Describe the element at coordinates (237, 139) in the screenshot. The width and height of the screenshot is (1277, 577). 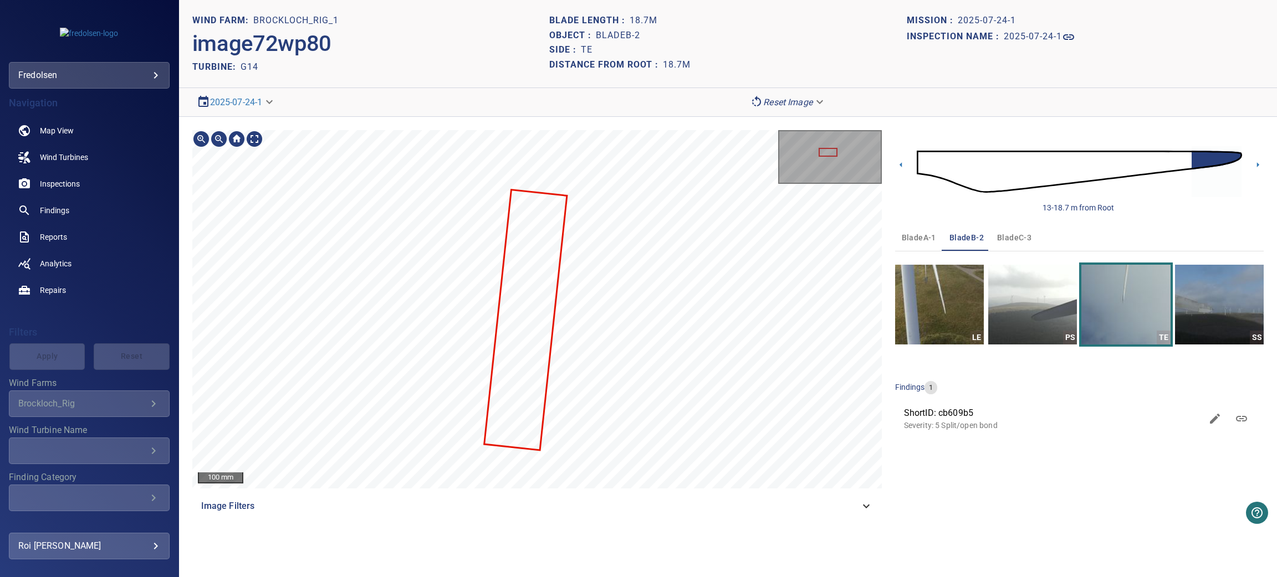
I see `div: Go home` at that location.